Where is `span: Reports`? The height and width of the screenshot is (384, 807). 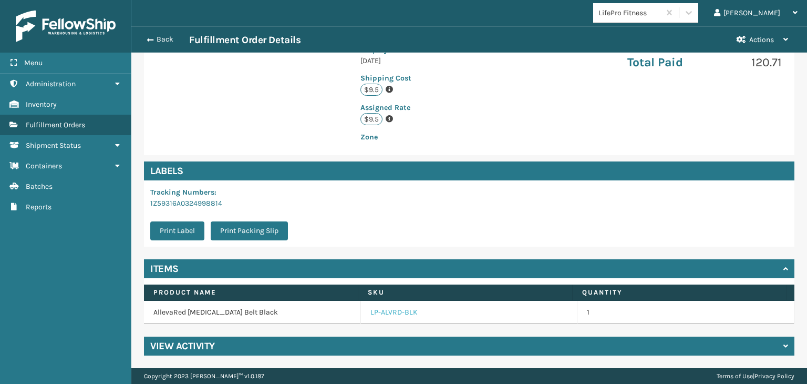 span: Reports is located at coordinates (38, 207).